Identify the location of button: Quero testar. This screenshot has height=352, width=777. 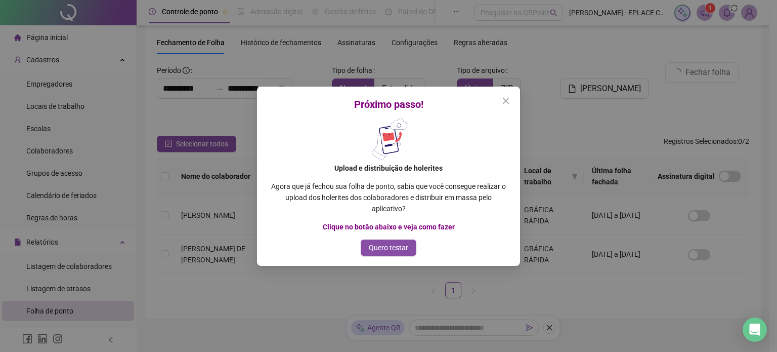
(389, 247).